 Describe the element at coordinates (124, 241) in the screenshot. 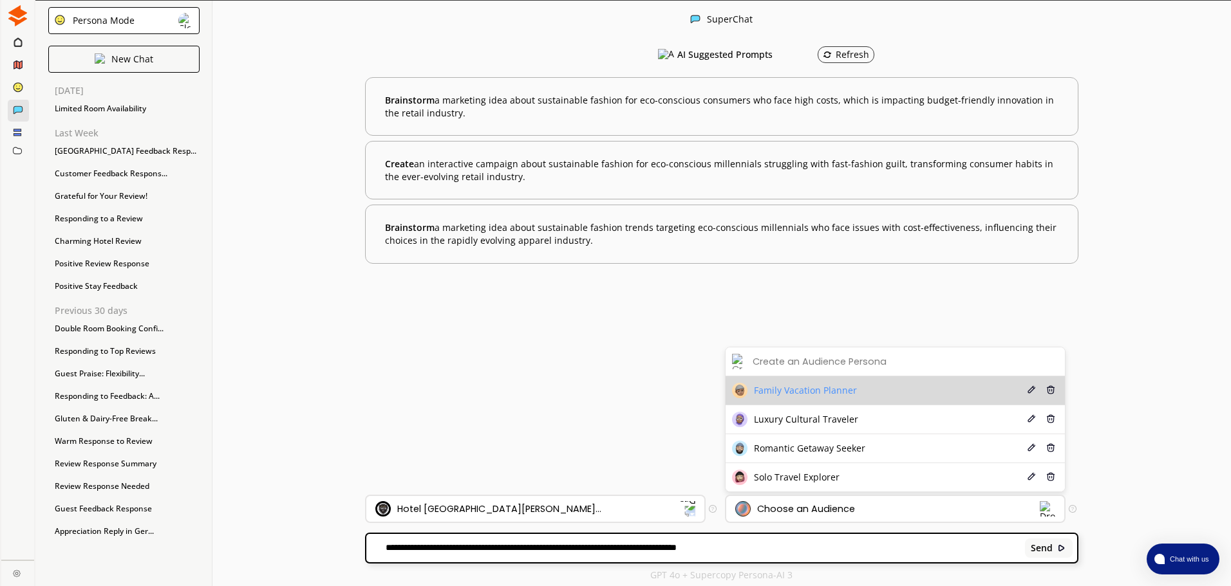

I see `div: Charming Hotel Review` at that location.